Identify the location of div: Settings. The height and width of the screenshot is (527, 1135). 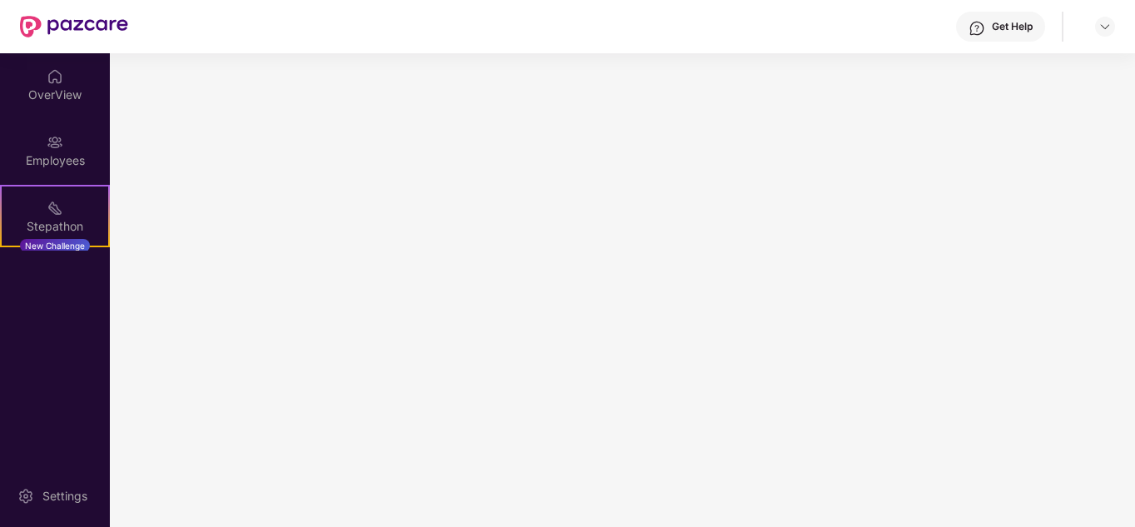
(65, 496).